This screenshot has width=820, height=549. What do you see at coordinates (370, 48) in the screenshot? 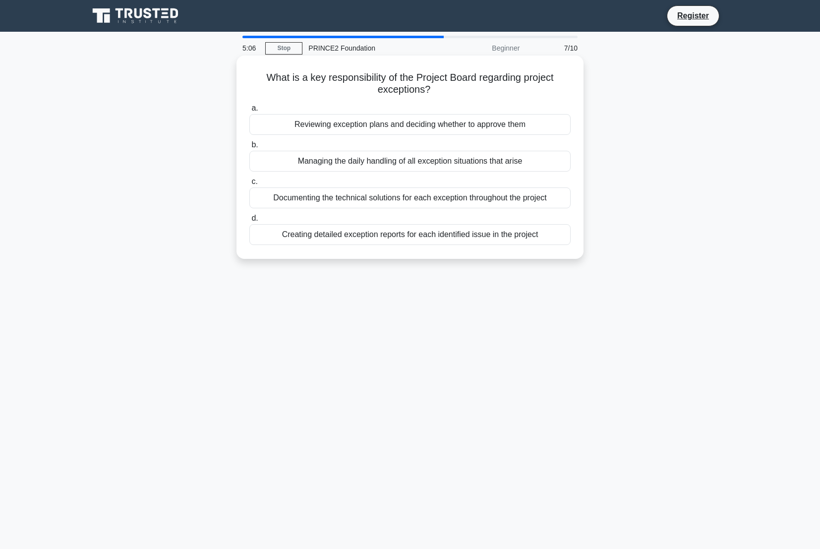
I see `div: PRINCE2 Foundation` at bounding box center [370, 48].